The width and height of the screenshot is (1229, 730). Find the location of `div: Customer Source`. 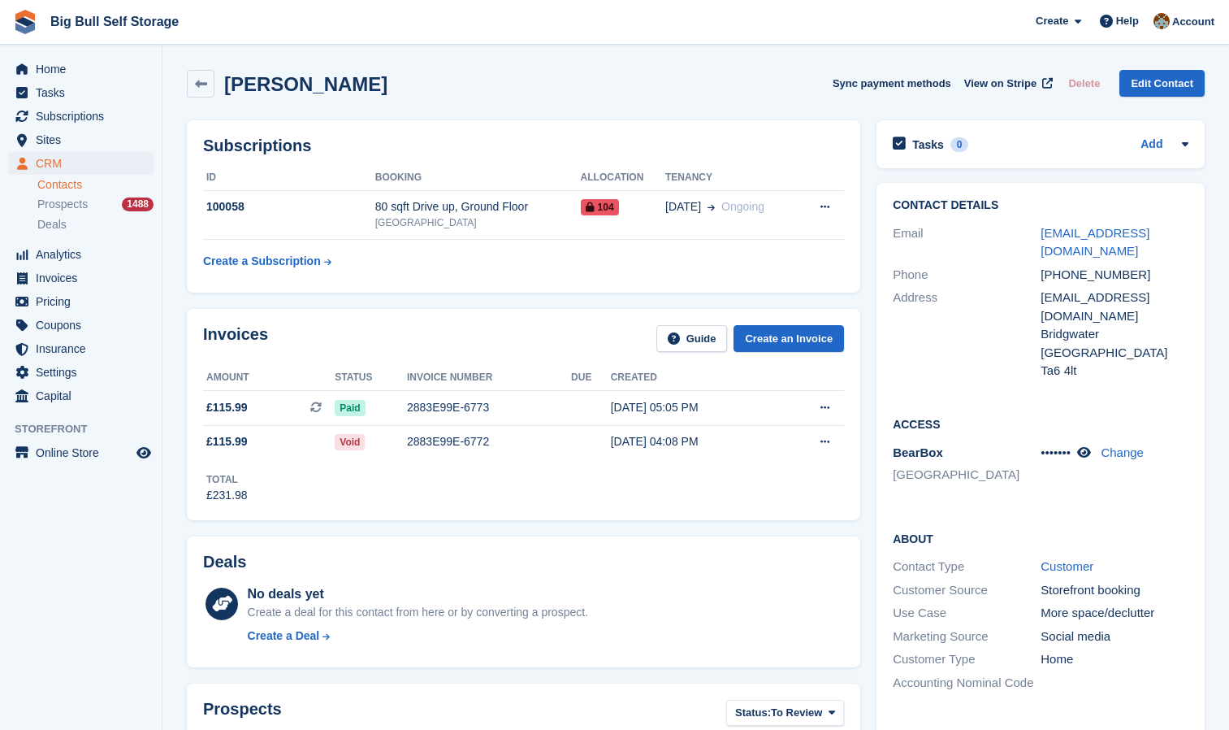

div: Customer Source is located at coordinates (967, 590).